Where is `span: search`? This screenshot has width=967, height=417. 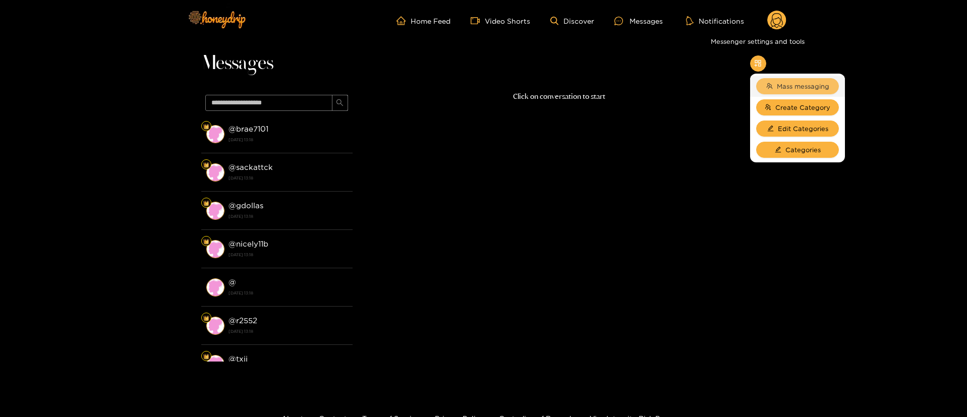 span: search is located at coordinates (339, 103).